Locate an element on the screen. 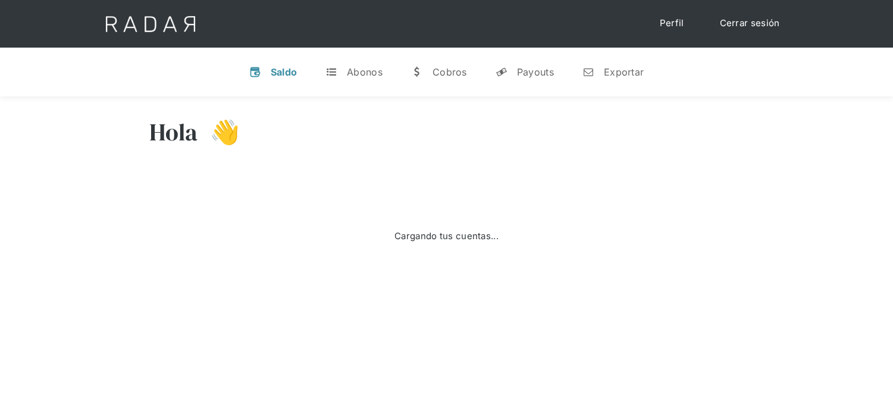 The image size is (893, 401). a: Perfil is located at coordinates (672, 23).